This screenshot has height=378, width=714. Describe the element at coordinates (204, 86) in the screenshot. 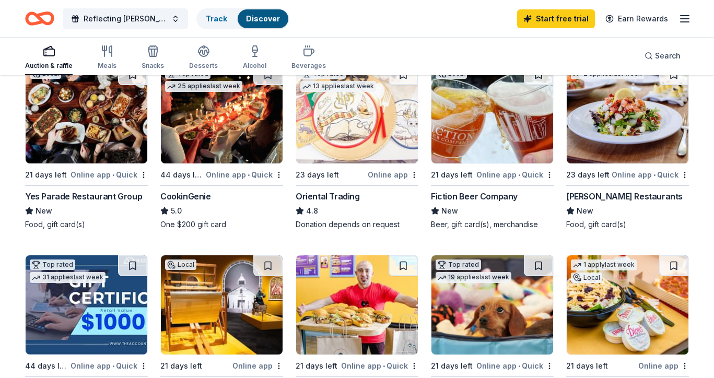

I see `div: 25 applies last week` at that location.